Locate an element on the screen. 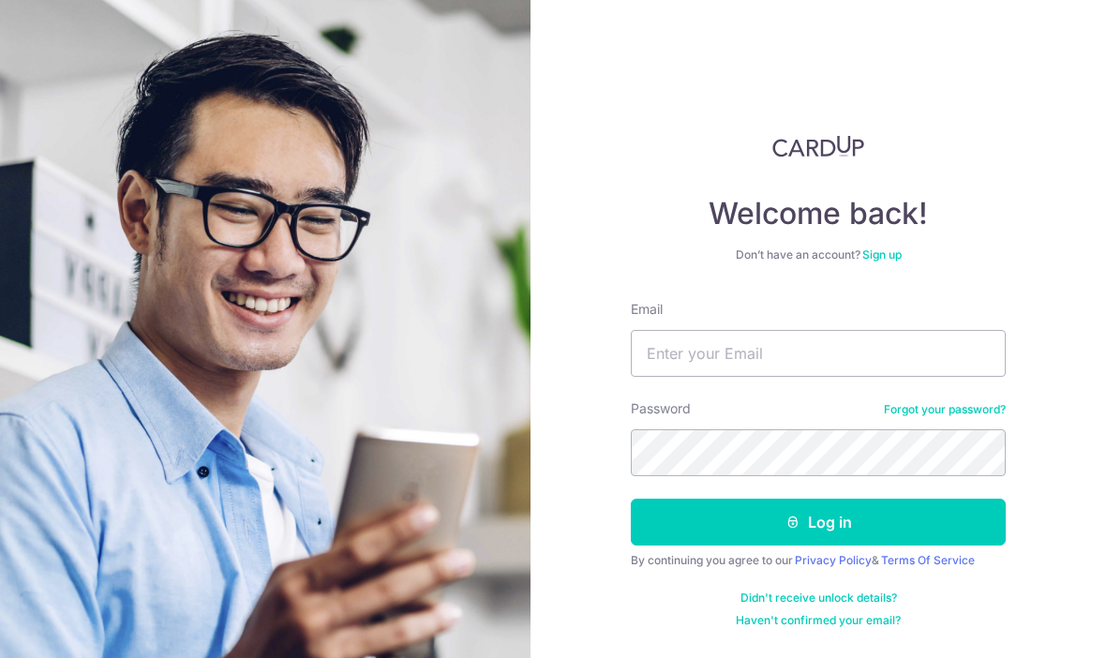 This screenshot has width=1106, height=658. a: Privacy Policy is located at coordinates (833, 560).